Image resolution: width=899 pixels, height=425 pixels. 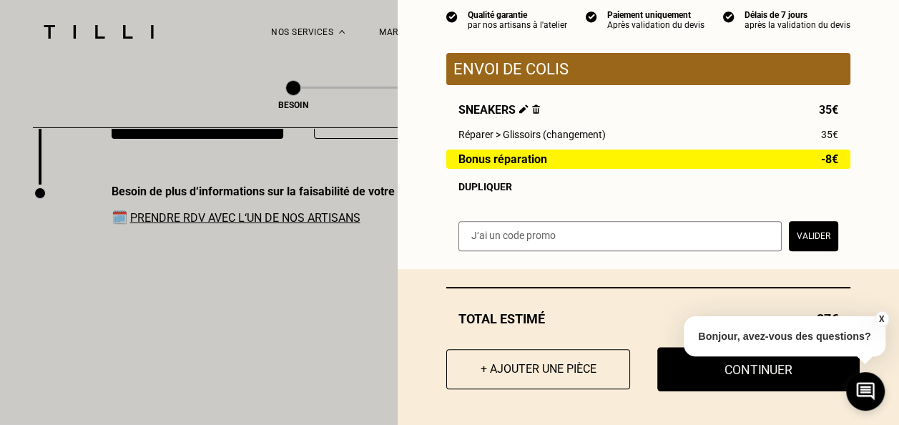 What do you see at coordinates (758, 369) in the screenshot?
I see `button: Continuer` at bounding box center [758, 369].